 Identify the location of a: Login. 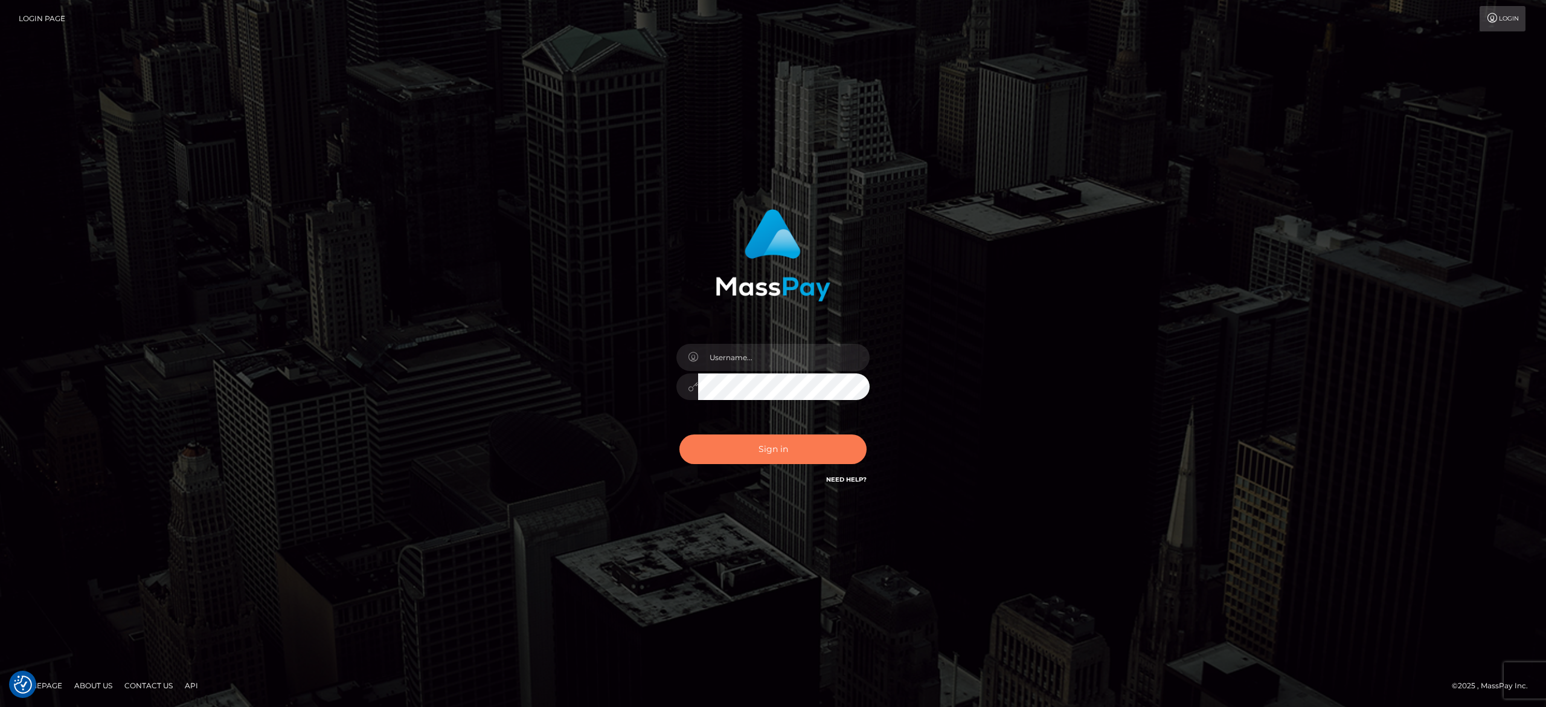
(1503, 19).